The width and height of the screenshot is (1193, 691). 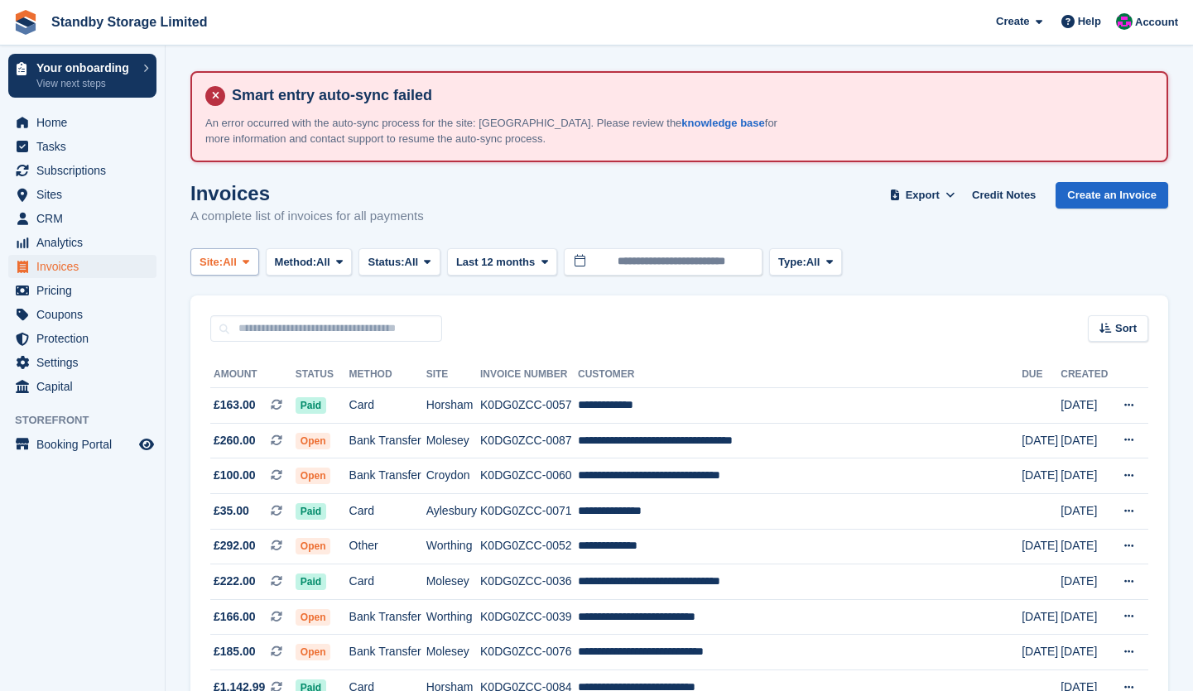 What do you see at coordinates (147, 445) in the screenshot?
I see `a: Preview store` at bounding box center [147, 445].